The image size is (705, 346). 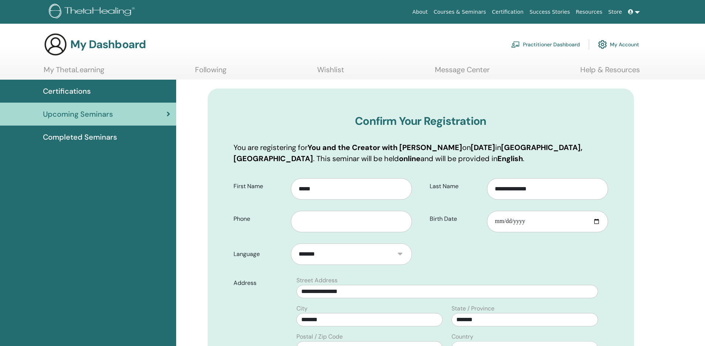 I want to click on a: Success Stories, so click(x=550, y=12).